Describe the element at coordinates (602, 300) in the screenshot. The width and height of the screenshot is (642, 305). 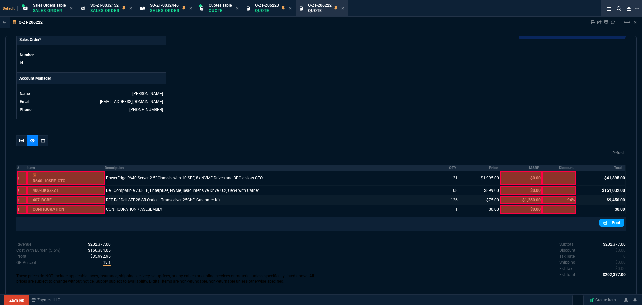
I see `a: Create Item` at that location.